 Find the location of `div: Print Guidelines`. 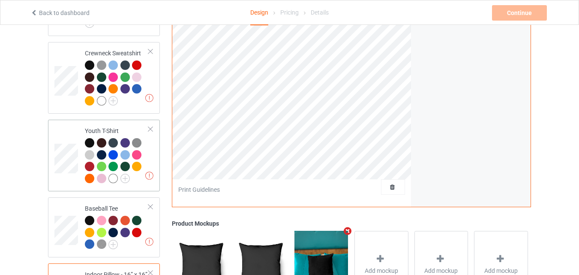

div: Print Guidelines is located at coordinates (199, 190).